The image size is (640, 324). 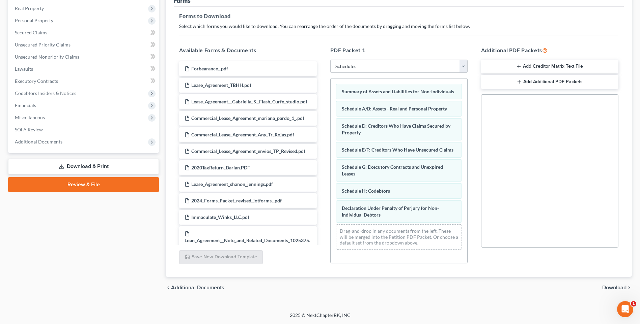 I want to click on span: Declaration Under Penalty of Perjury for Non-Individual Debtors, so click(x=390, y=211).